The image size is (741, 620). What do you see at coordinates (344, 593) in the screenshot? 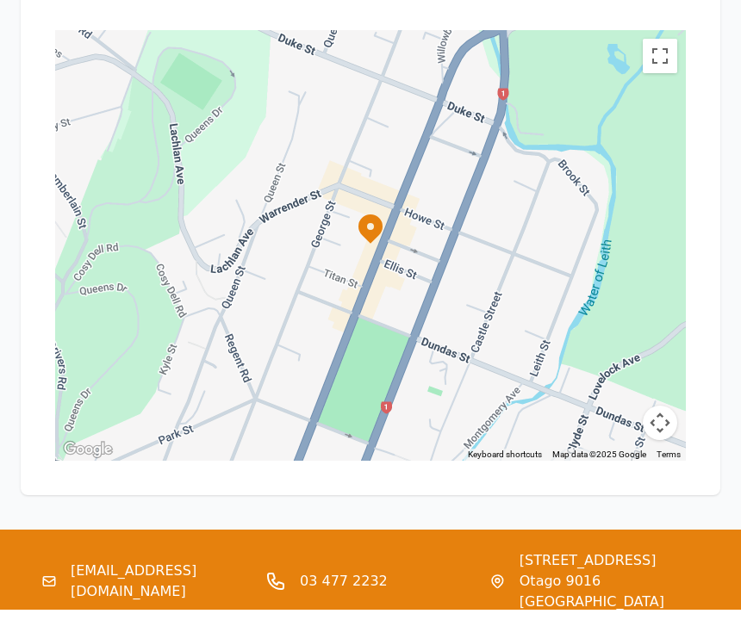
I see `a: 03 477 2232` at bounding box center [344, 593].